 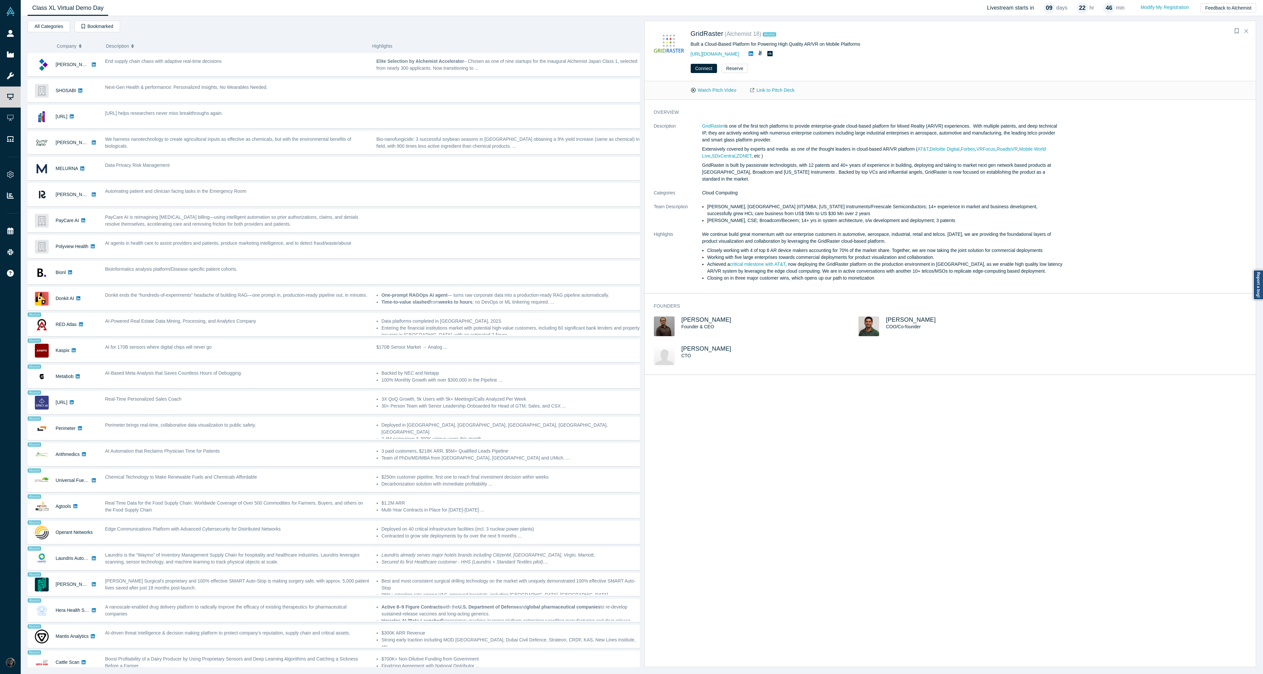 I want to click on div: 22, so click(x=1082, y=8).